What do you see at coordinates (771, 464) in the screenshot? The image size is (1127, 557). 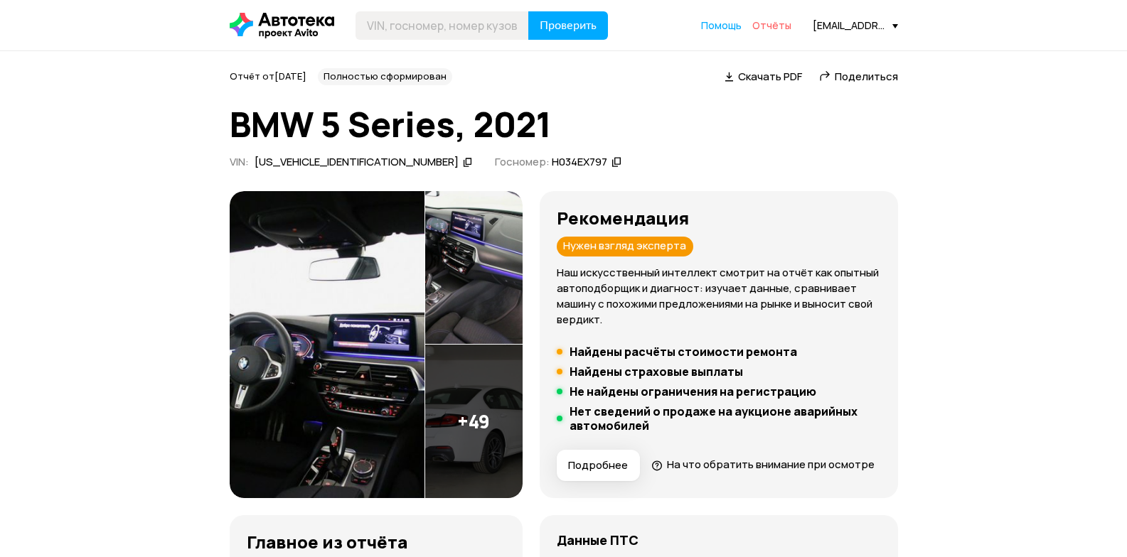 I see `span: На что обратить внимание при осмотре` at bounding box center [771, 464].